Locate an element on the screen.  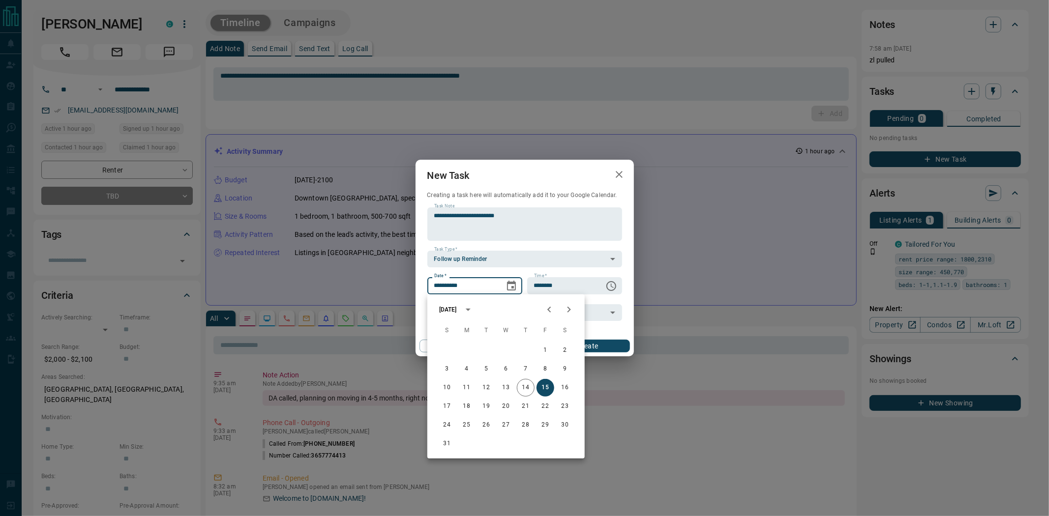
button: 23 is located at coordinates (565, 407).